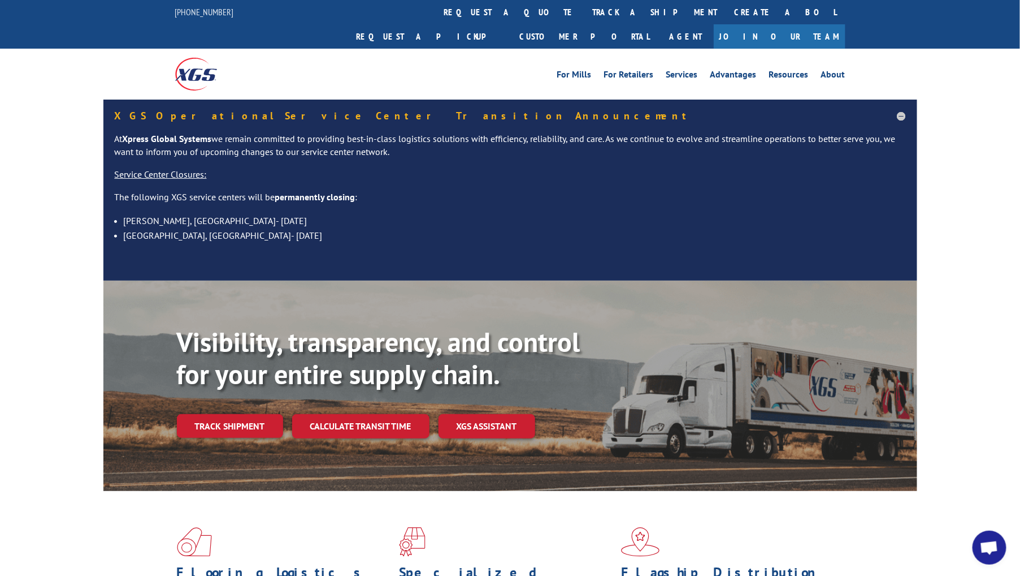  Describe the element at coordinates (194, 542) in the screenshot. I see `img: xgs-icon-total-supply-chain-intelligence-red` at that location.